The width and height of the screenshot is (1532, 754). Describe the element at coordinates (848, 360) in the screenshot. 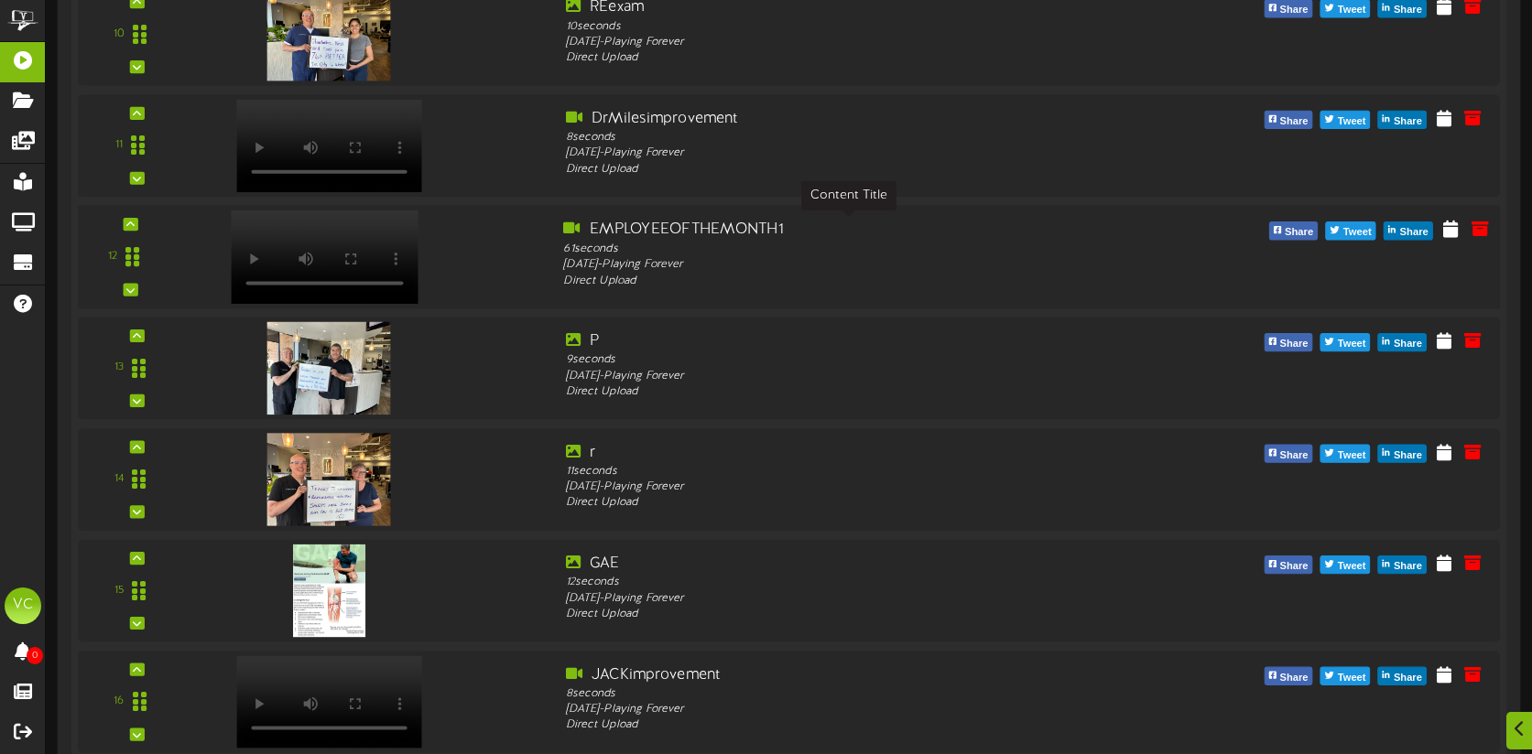

I see `div: 9 seconds` at that location.